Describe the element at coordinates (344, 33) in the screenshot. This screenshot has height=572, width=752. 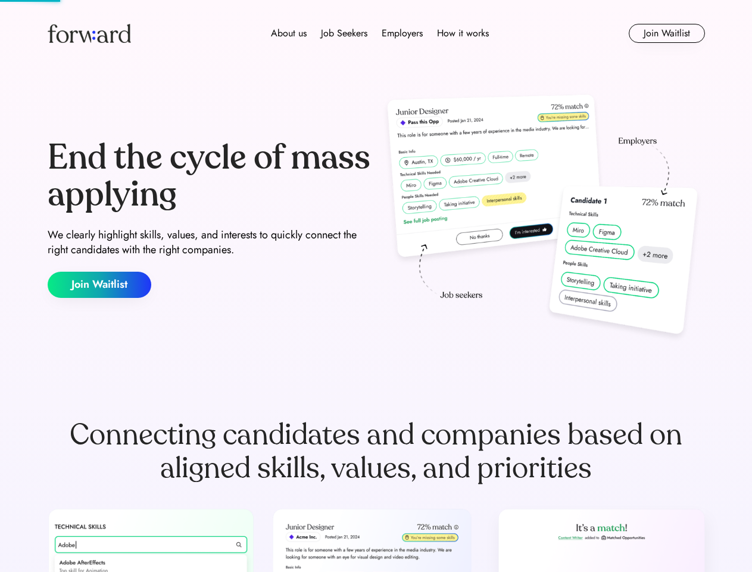
I see `div: Job Seekers` at that location.